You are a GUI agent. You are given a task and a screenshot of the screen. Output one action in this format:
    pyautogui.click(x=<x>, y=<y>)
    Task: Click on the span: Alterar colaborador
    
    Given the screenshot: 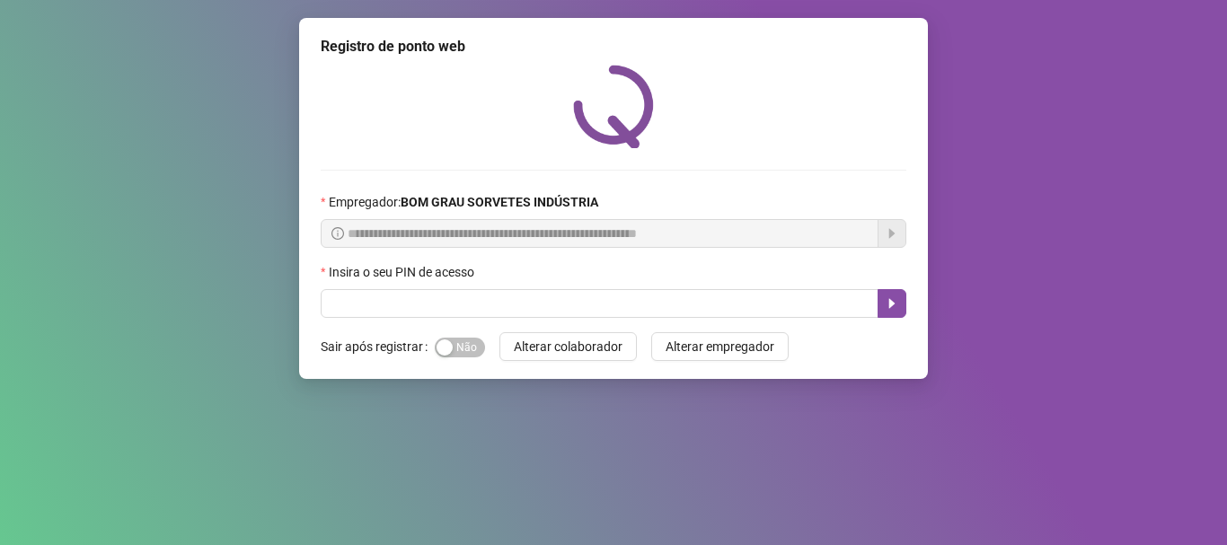 What is the action you would take?
    pyautogui.click(x=568, y=347)
    